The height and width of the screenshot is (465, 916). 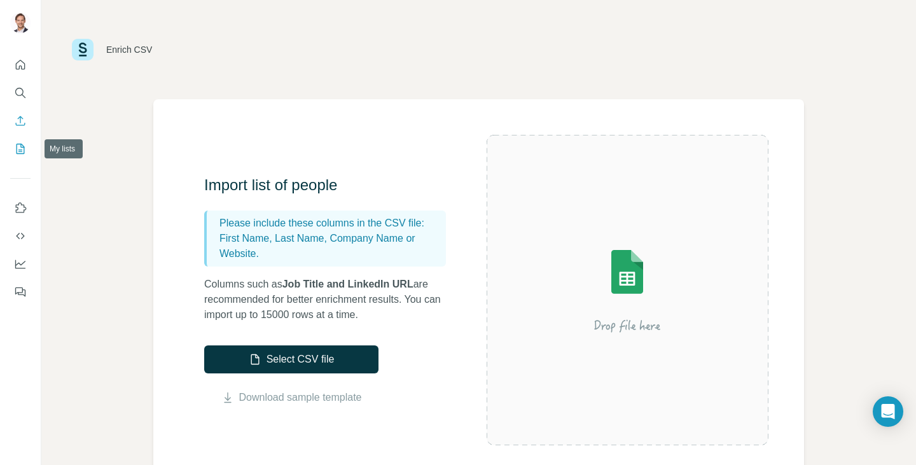 I want to click on button: Use Surfe API, so click(x=20, y=236).